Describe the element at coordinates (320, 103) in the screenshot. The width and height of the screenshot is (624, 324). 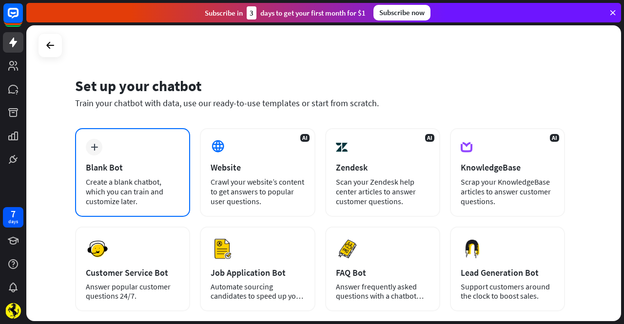
I see `div: Train your chatbot with data, use our ready-to-use templates or start from scratch.` at that location.